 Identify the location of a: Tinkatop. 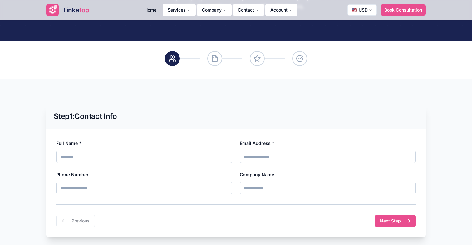
(68, 10).